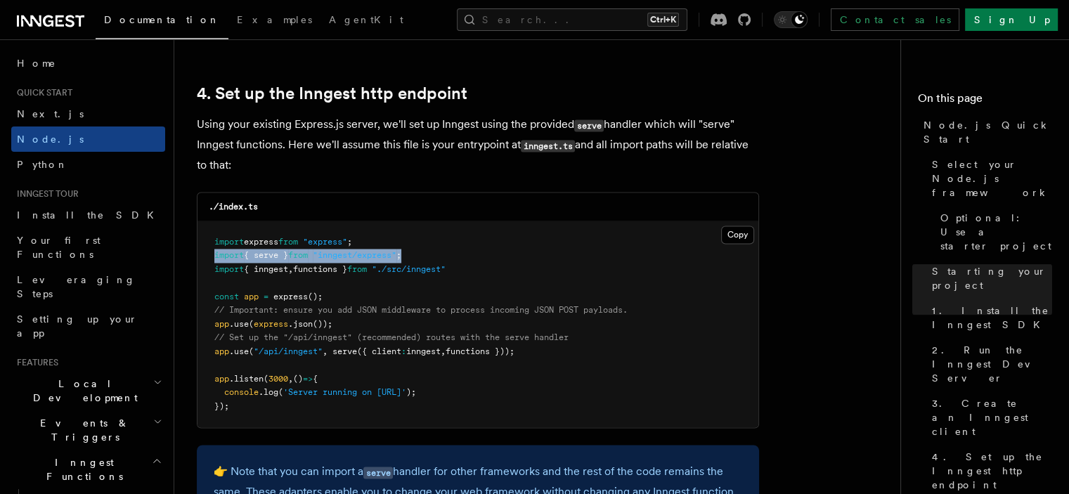  Describe the element at coordinates (266, 255) in the screenshot. I see `span: { serve }` at that location.